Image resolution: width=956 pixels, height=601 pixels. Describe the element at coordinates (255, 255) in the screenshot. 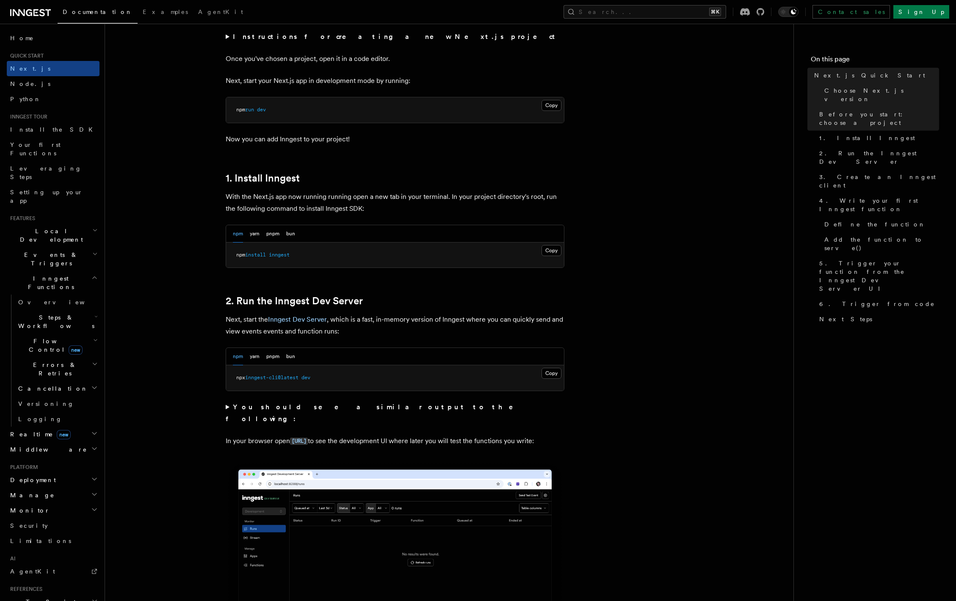

I see `span: install` at that location.